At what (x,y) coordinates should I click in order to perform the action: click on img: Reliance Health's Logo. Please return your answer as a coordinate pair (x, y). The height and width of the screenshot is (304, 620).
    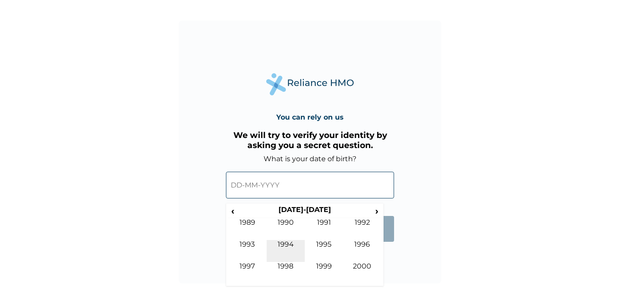
    Looking at the image, I should click on (310, 84).